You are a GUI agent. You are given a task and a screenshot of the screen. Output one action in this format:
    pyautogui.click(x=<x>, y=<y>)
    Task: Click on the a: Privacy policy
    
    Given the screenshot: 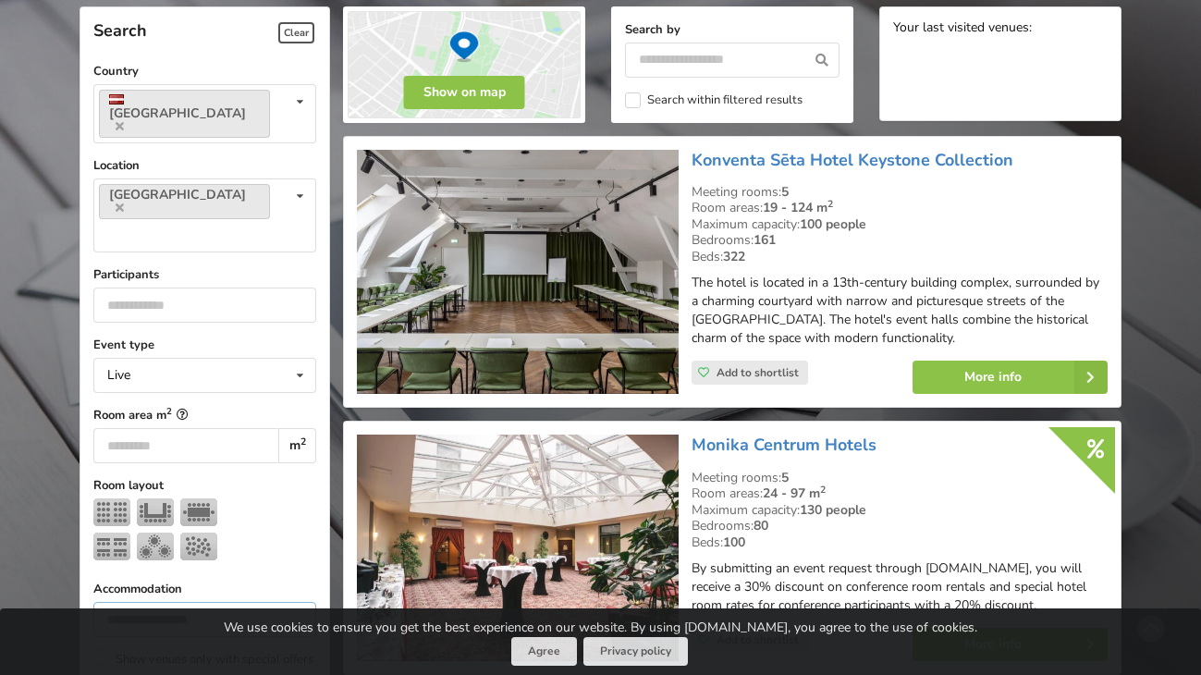 What is the action you would take?
    pyautogui.click(x=635, y=651)
    